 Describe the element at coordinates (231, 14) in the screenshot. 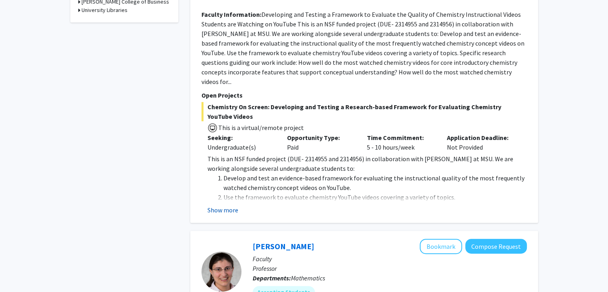

I see `b: Faculty Information:` at that location.